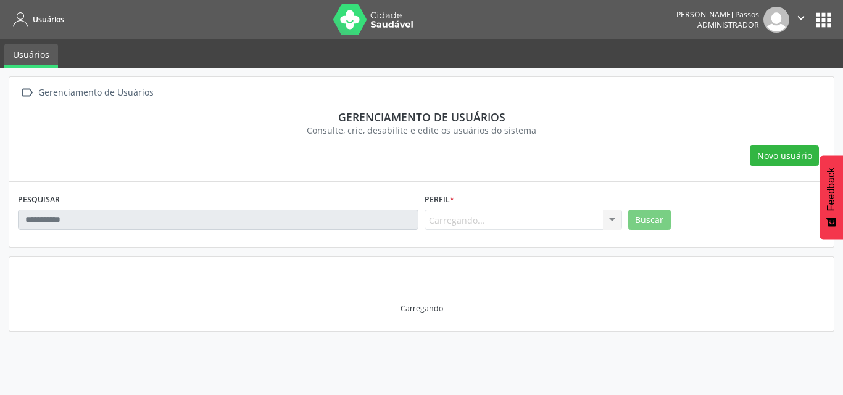 Image resolution: width=843 pixels, height=395 pixels. I want to click on span: Usuários, so click(48, 19).